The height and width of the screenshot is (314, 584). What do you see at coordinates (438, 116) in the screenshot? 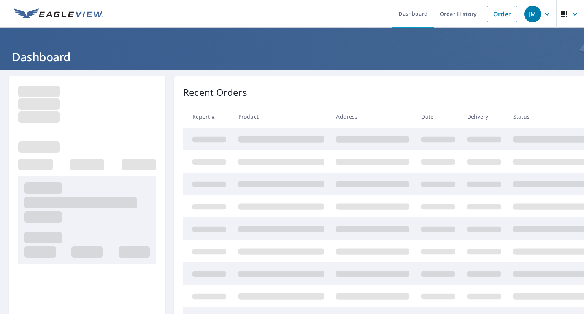
I see `th: Date` at bounding box center [438, 116].